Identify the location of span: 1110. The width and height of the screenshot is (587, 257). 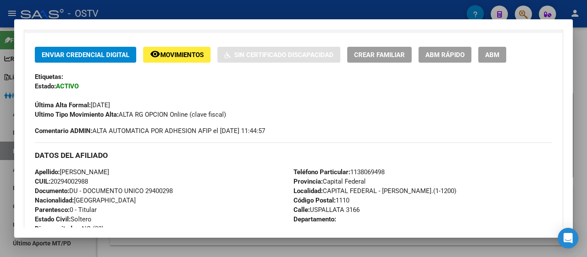
(321, 201).